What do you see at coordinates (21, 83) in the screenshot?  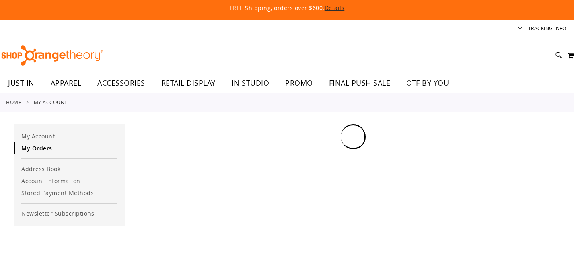 I see `span: JUST IN` at bounding box center [21, 83].